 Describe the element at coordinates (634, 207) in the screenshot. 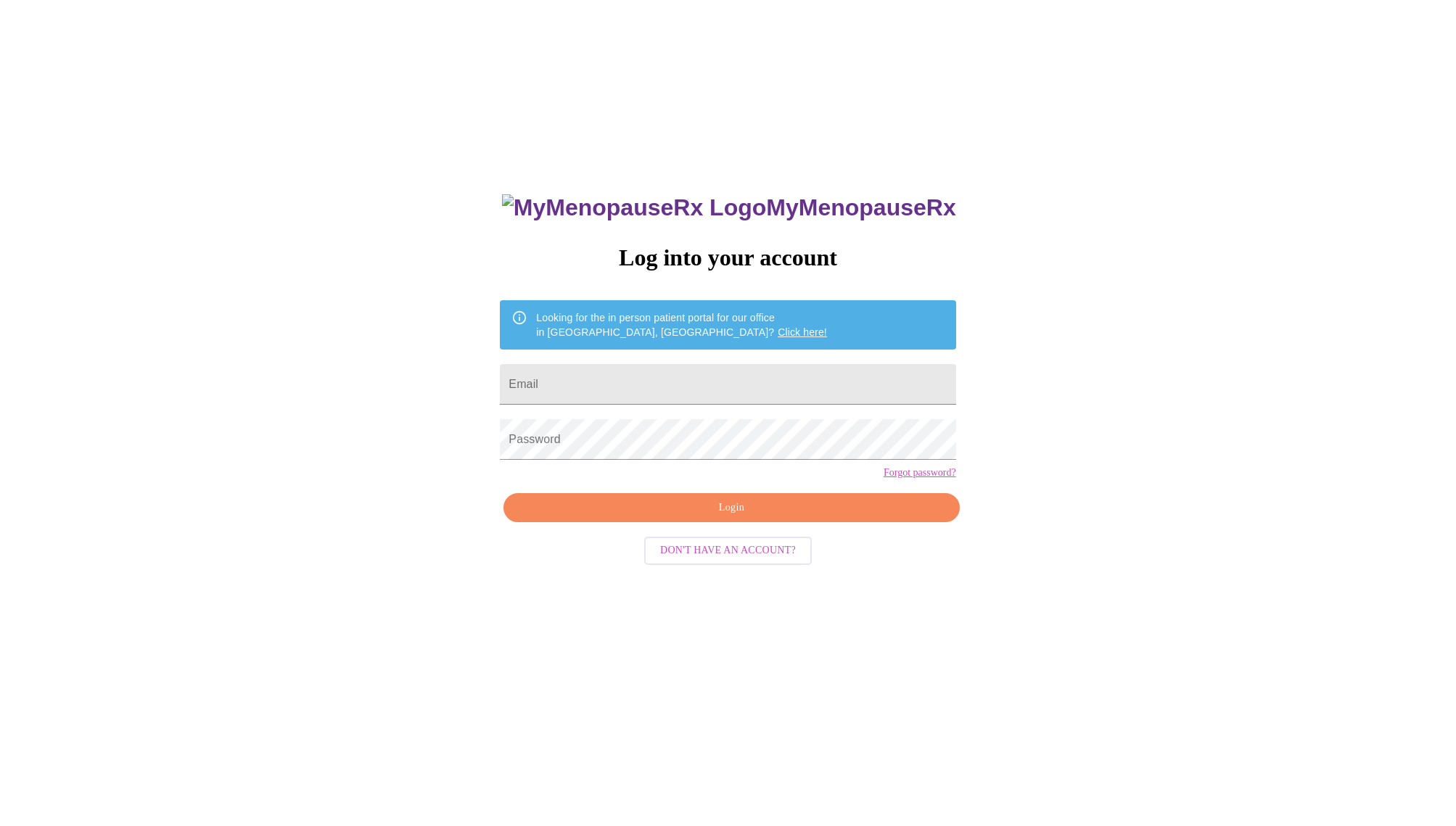

I see `img: MyMenopauseRx Logo` at that location.